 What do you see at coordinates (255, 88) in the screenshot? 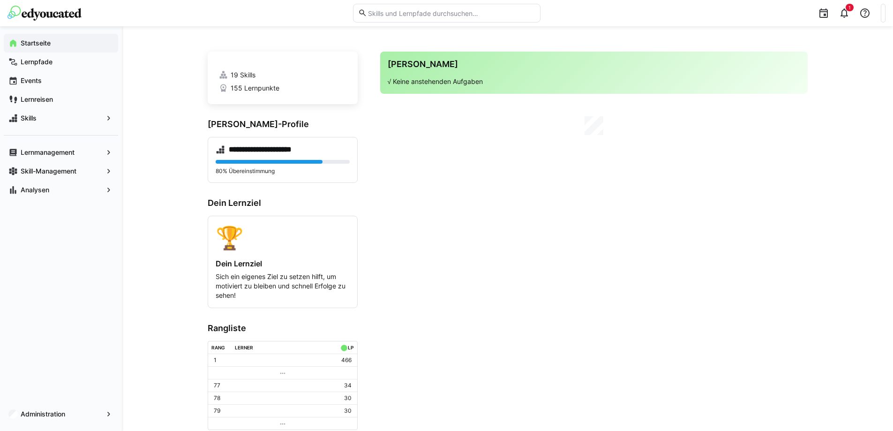
I see `span: 155 Lernpunkte` at bounding box center [255, 88].